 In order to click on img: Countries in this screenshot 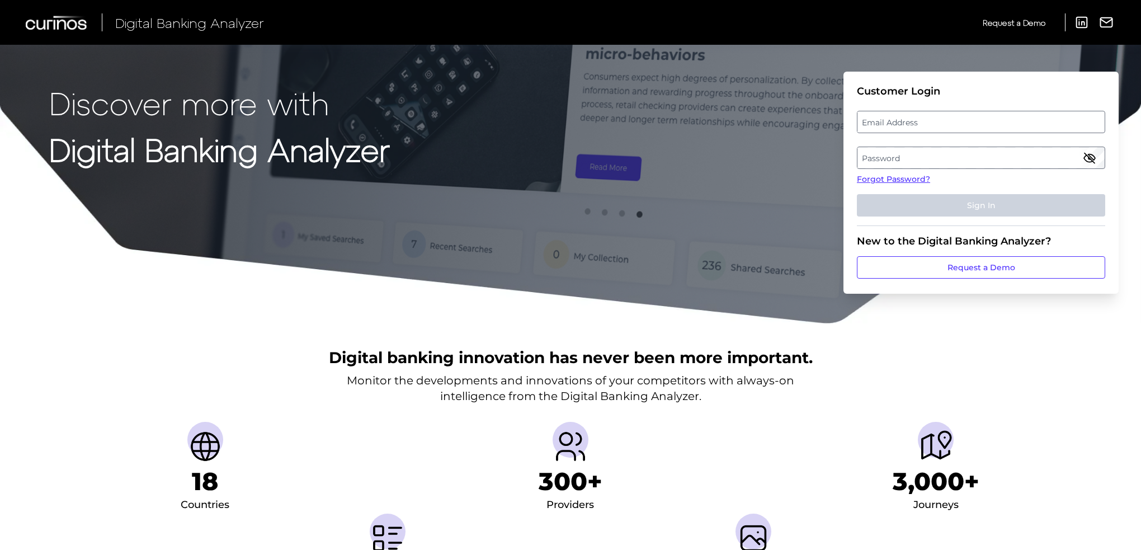, I will do `click(205, 446)`.